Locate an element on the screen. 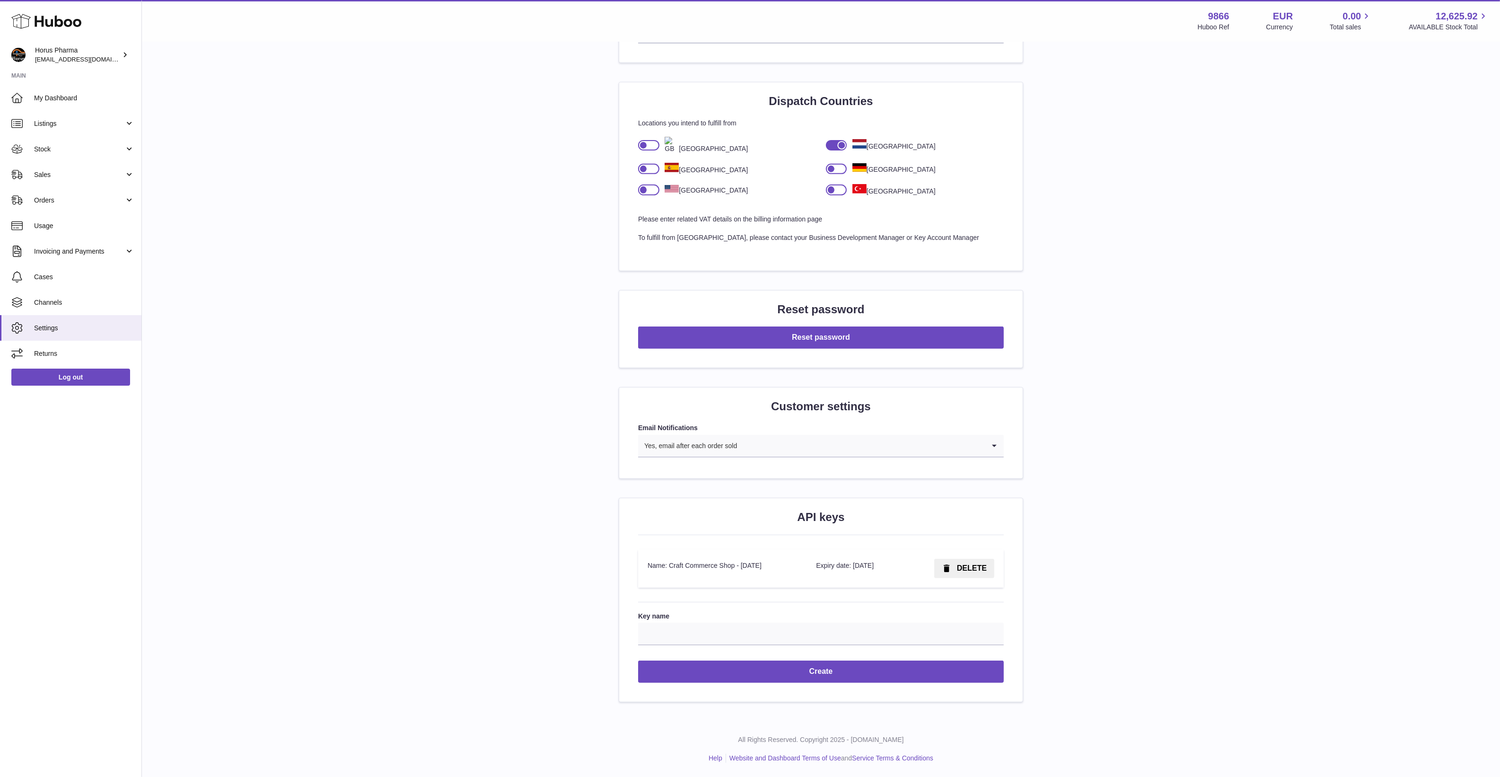 This screenshot has height=777, width=1500. img: TR is located at coordinates (860, 189).